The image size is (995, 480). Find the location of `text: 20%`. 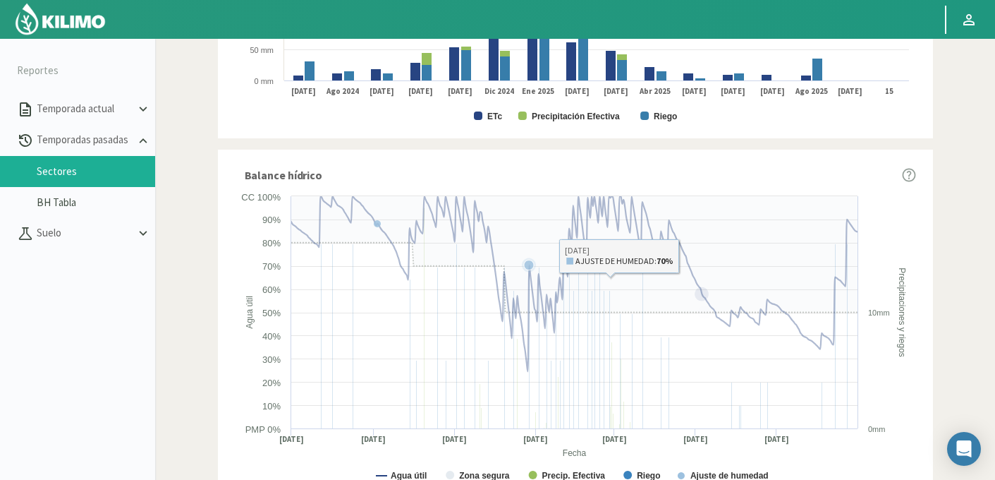

text: 20% is located at coordinates (271, 382).